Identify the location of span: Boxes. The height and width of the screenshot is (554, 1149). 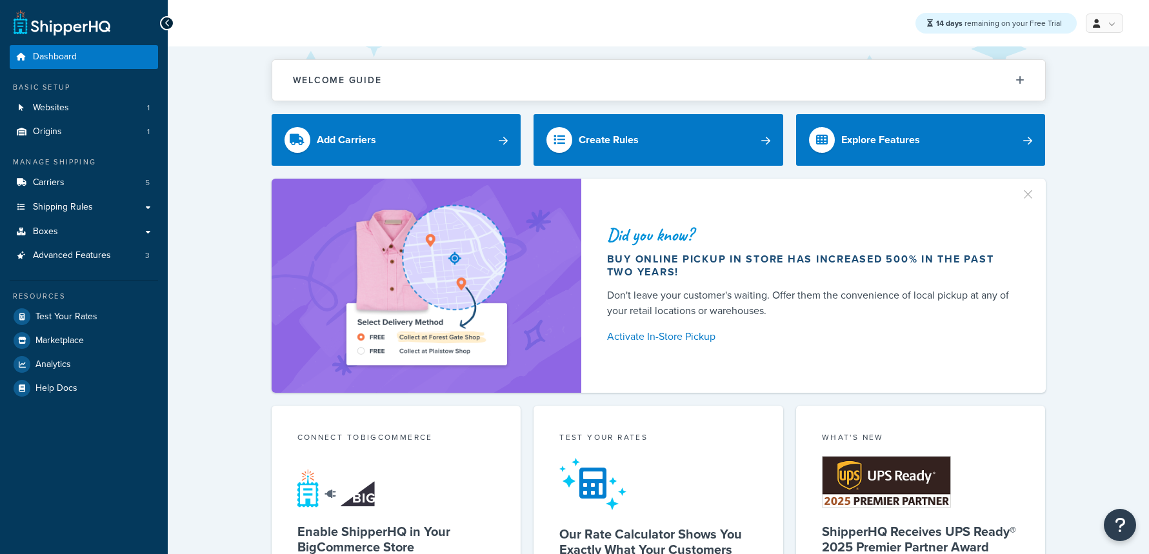
(45, 232).